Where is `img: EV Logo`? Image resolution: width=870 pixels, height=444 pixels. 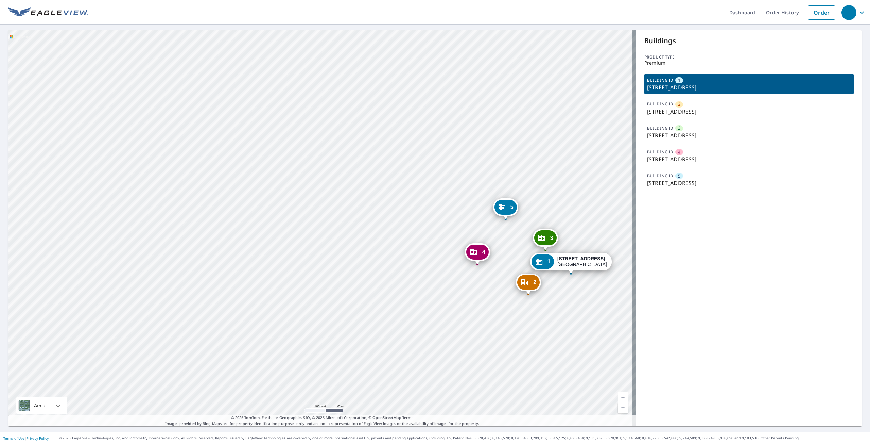 img: EV Logo is located at coordinates (48, 13).